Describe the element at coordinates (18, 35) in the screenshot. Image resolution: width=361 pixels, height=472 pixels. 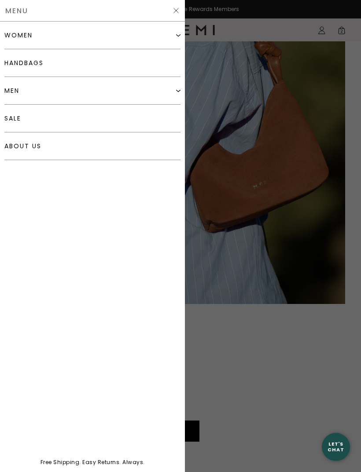
I see `div: women` at that location.